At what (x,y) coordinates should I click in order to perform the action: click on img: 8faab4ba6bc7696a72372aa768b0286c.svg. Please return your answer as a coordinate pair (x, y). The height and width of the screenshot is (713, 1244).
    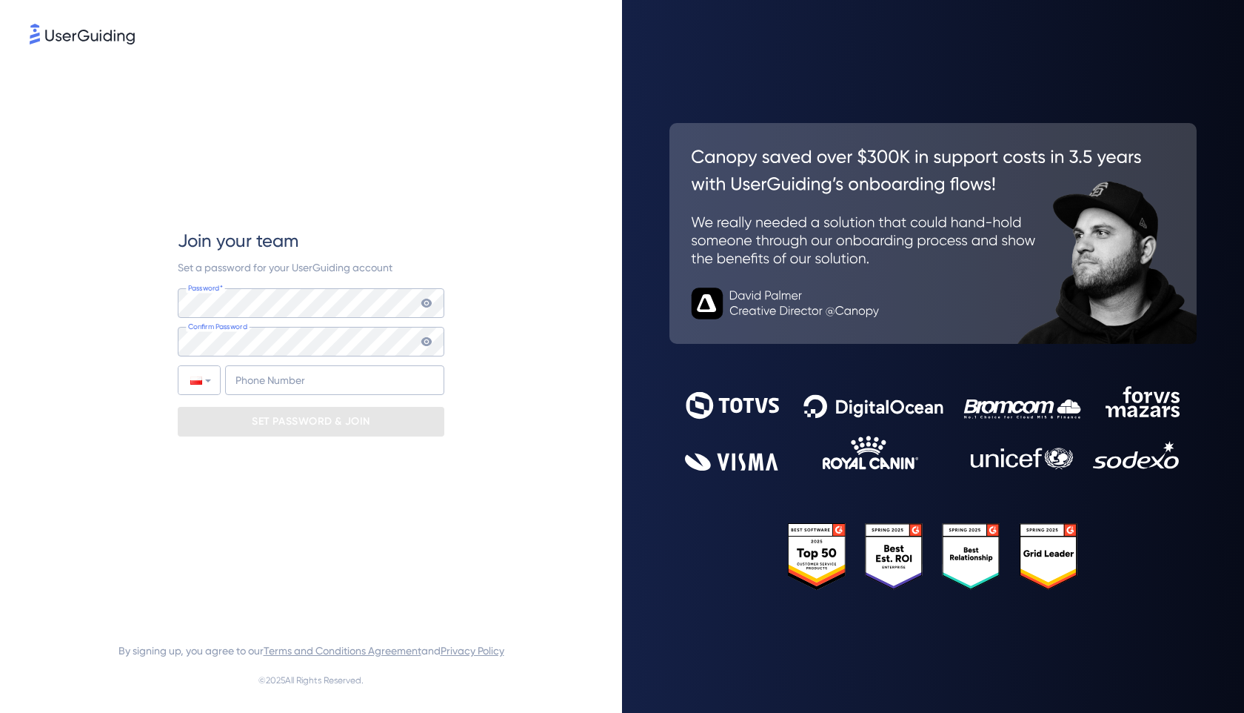
    Looking at the image, I should click on (82, 34).